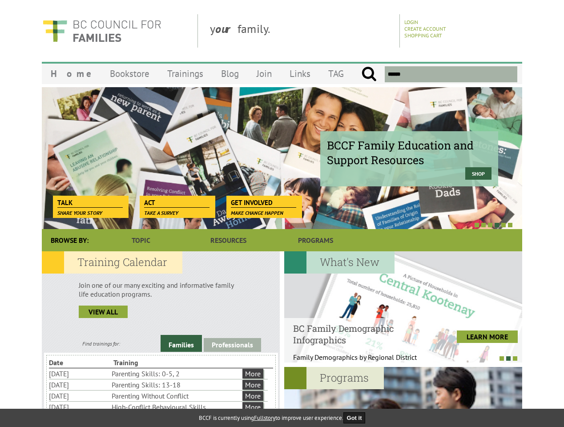 Image resolution: width=564 pixels, height=427 pixels. Describe the element at coordinates (359, 362) in the screenshot. I see `p: Family Demographics by Regional District Th...` at that location.